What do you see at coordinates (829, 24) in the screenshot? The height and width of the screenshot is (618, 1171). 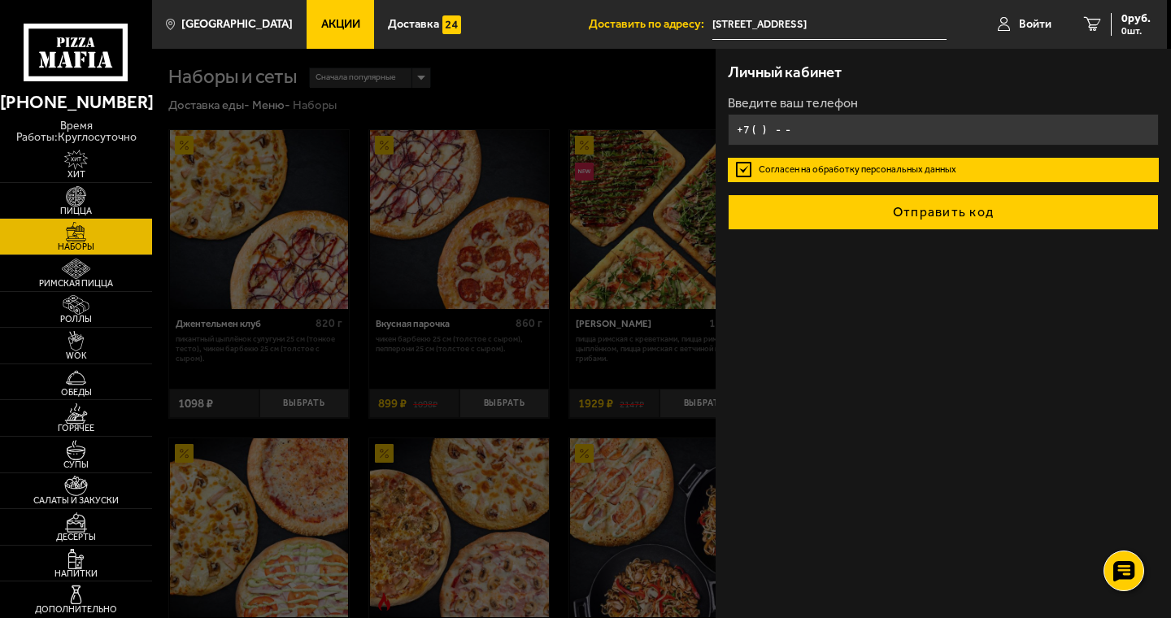 I see `input: Ваш адрес доставки` at bounding box center [829, 24].